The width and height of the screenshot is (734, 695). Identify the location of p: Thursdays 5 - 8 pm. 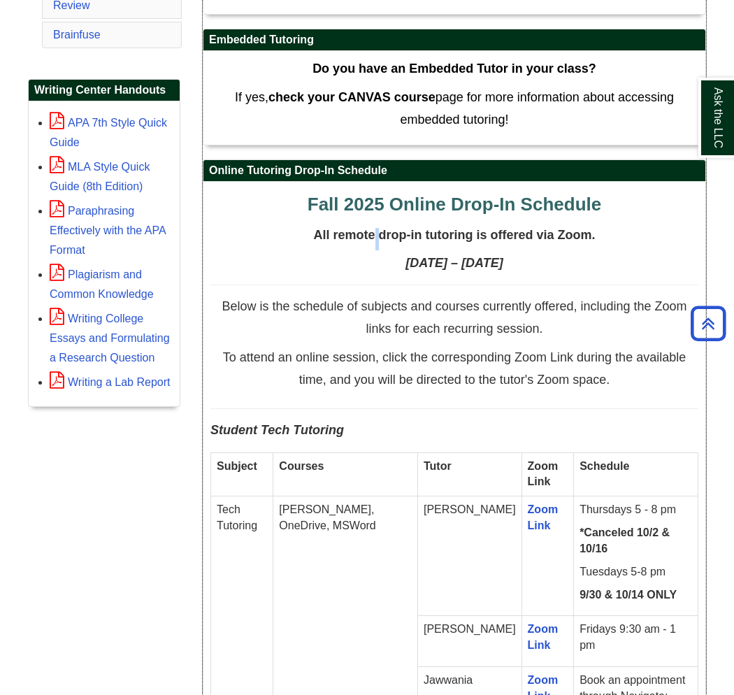
(636, 510).